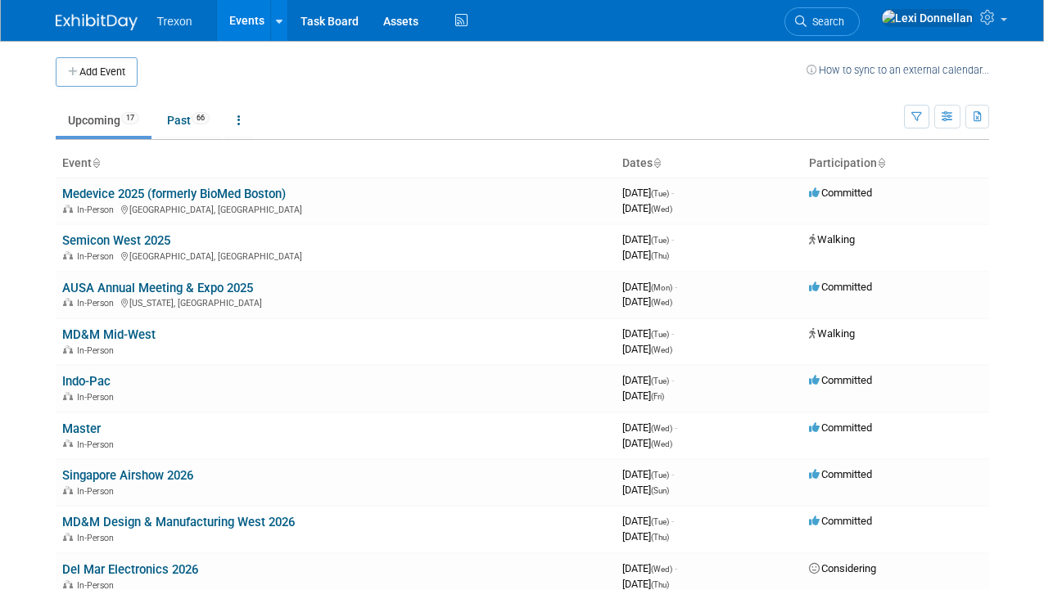  I want to click on span: (Fri), so click(658, 396).